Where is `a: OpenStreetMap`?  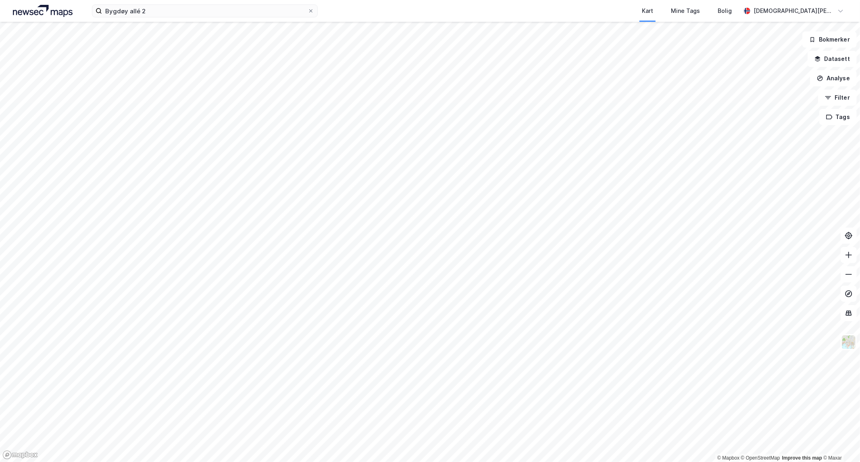 a: OpenStreetMap is located at coordinates (760, 458).